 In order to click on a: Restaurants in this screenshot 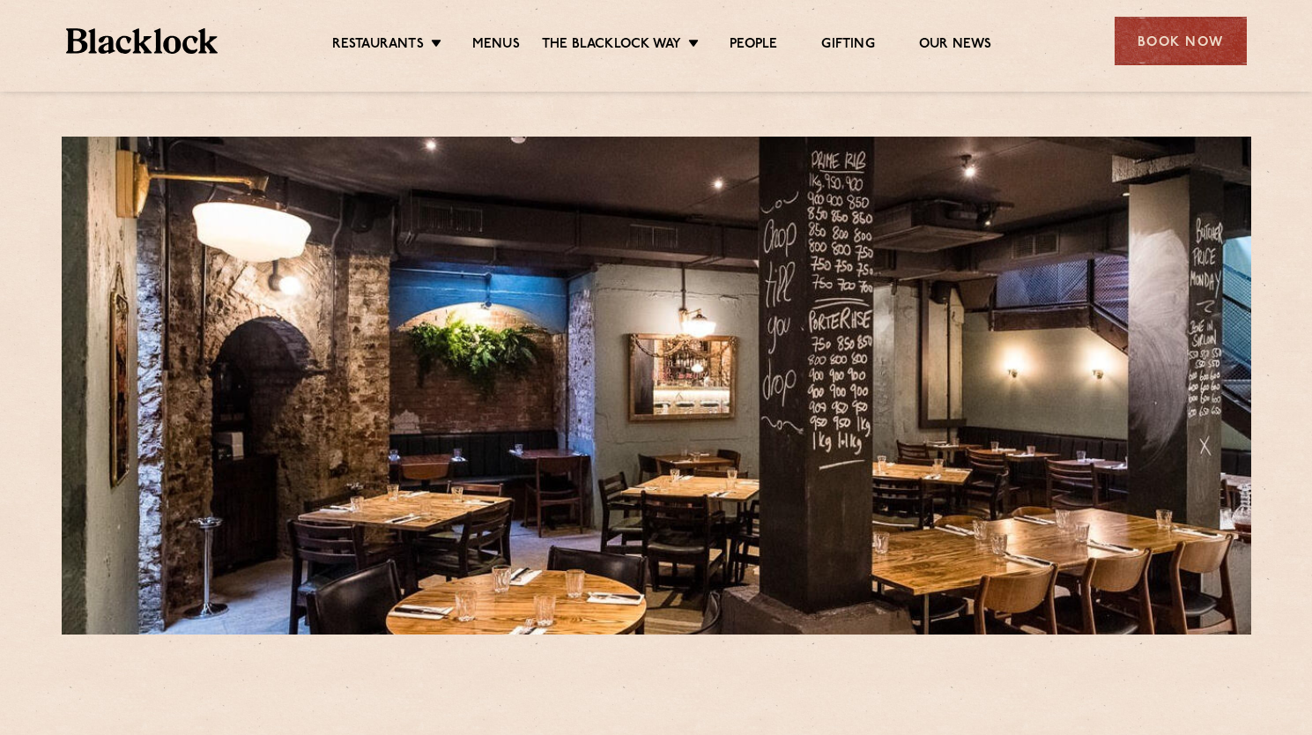, I will do `click(378, 46)`.